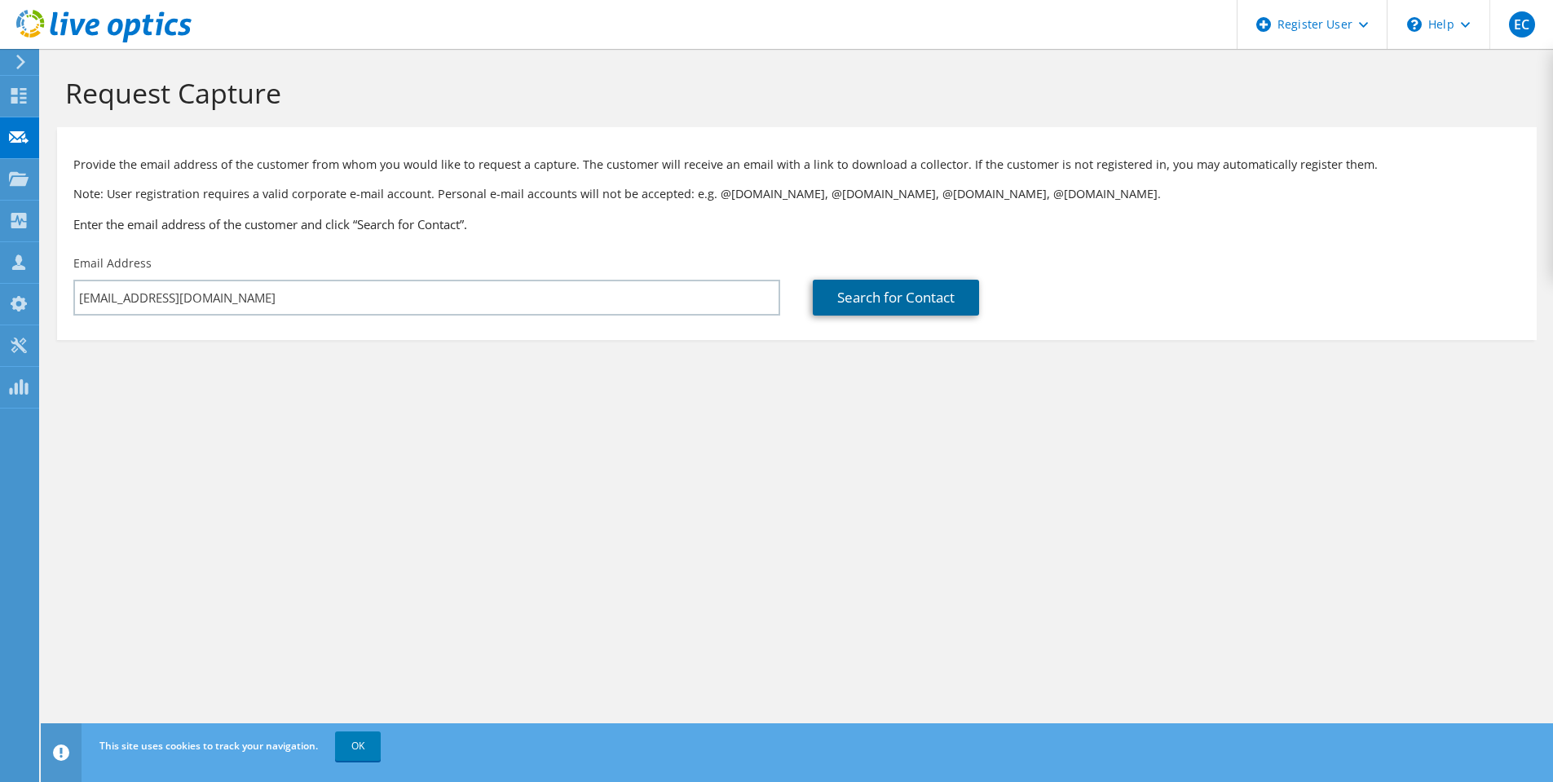  I want to click on p: Note: User registration requires a valid corporate e-mail account. Personal e-mail accounts will ..., so click(797, 194).